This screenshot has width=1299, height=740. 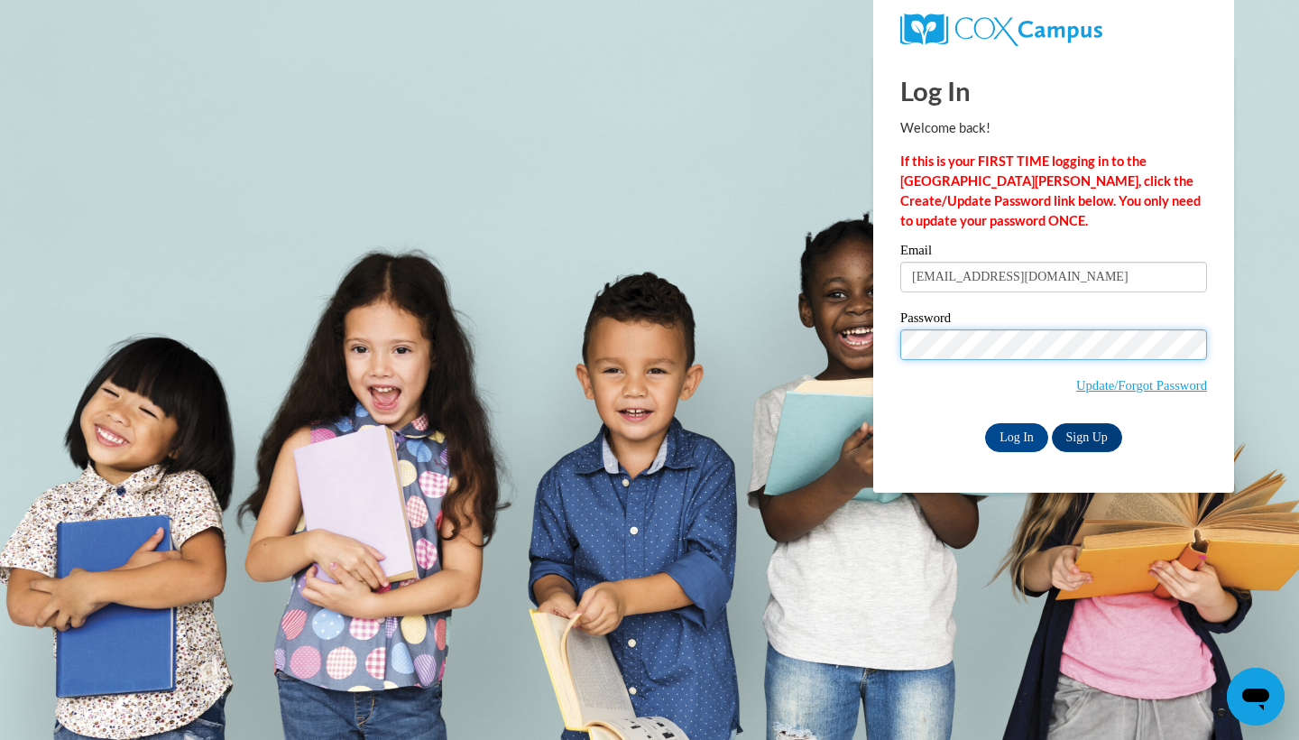 I want to click on img: COX Campus, so click(x=1001, y=30).